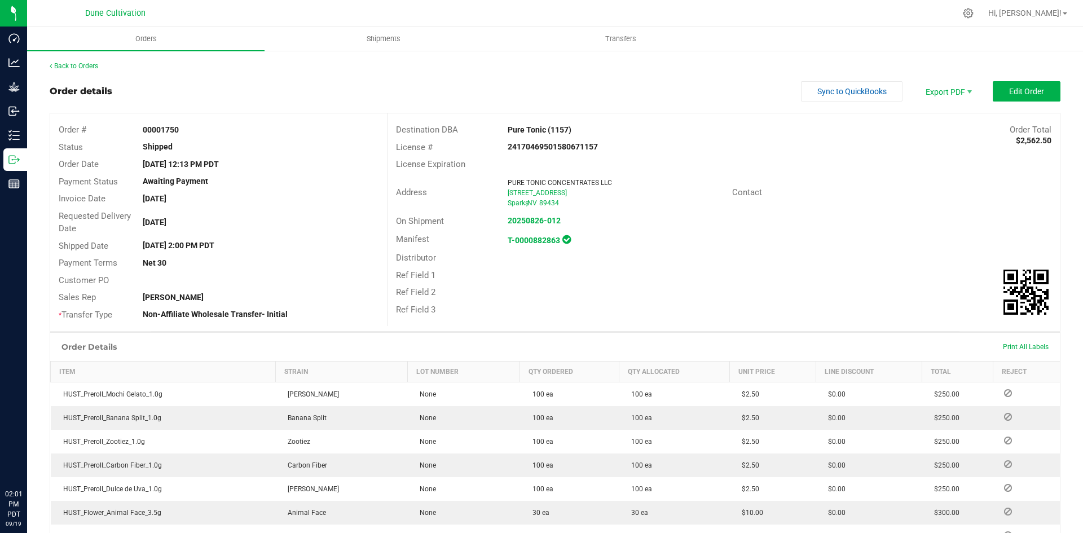 The height and width of the screenshot is (533, 1083). I want to click on span: NV, so click(532, 203).